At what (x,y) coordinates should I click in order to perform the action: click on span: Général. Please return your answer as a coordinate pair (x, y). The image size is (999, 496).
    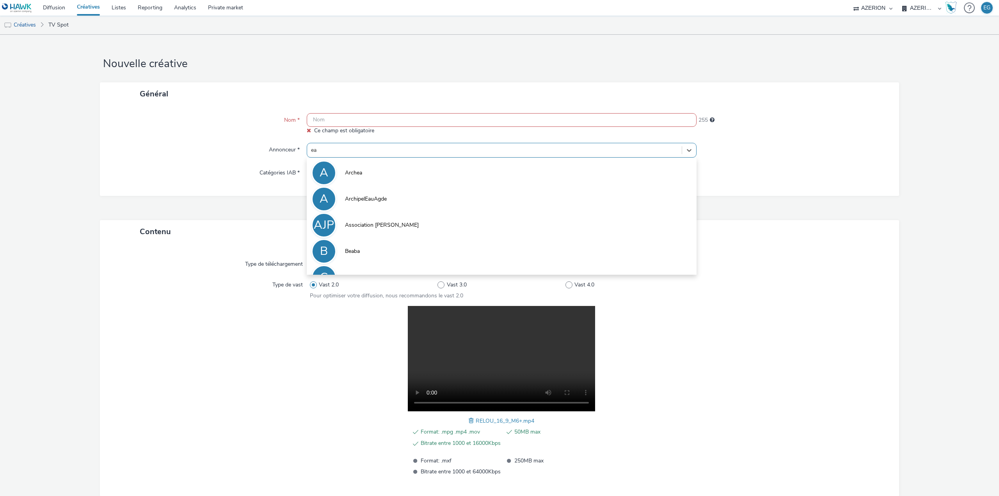
    Looking at the image, I should click on (154, 94).